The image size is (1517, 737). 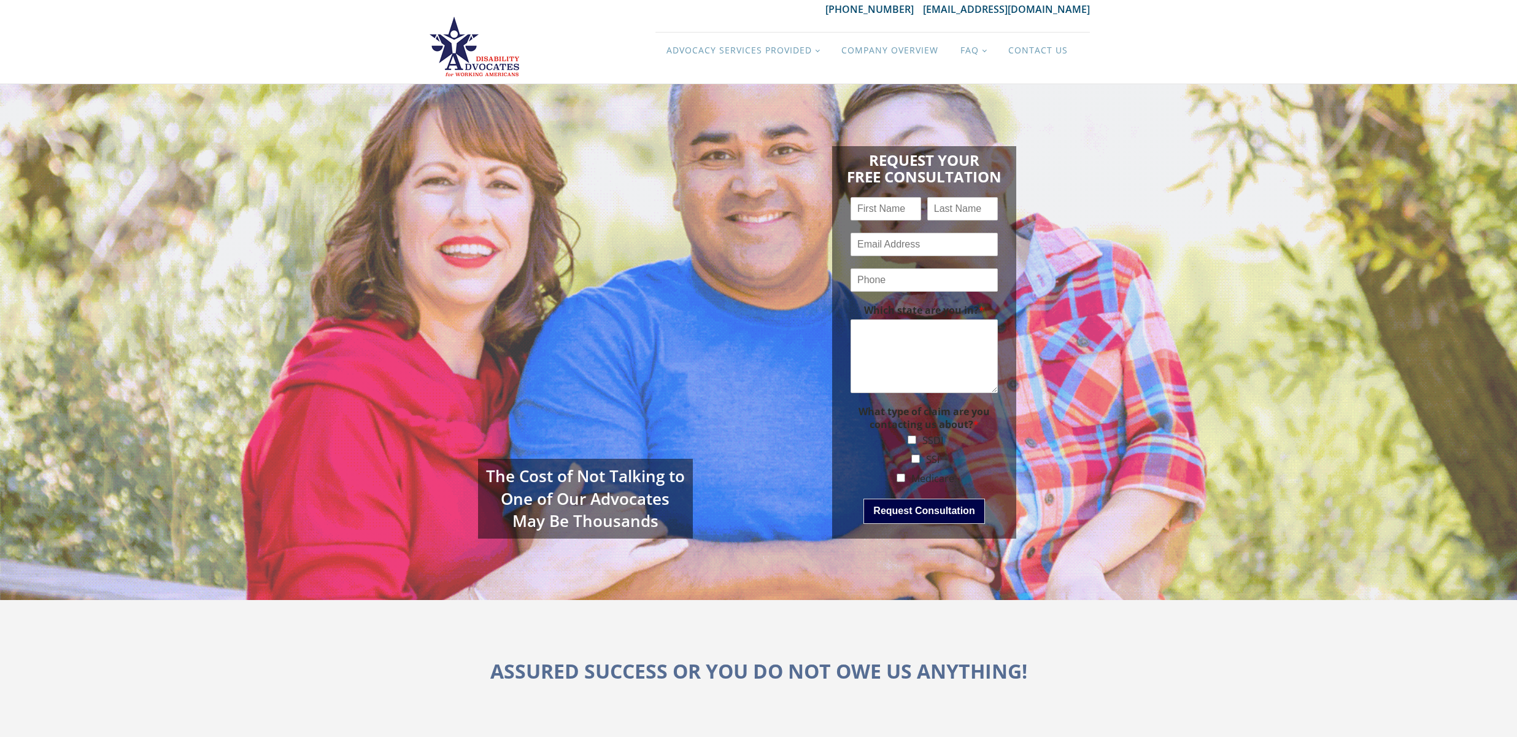 What do you see at coordinates (924, 310) in the screenshot?
I see `label: Which state are you in?` at bounding box center [924, 310].